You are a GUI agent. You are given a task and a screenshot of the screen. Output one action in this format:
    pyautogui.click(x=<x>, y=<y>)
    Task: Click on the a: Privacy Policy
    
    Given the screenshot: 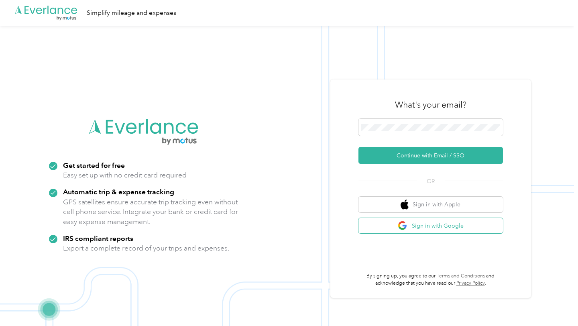 What is the action you would take?
    pyautogui.click(x=470, y=283)
    